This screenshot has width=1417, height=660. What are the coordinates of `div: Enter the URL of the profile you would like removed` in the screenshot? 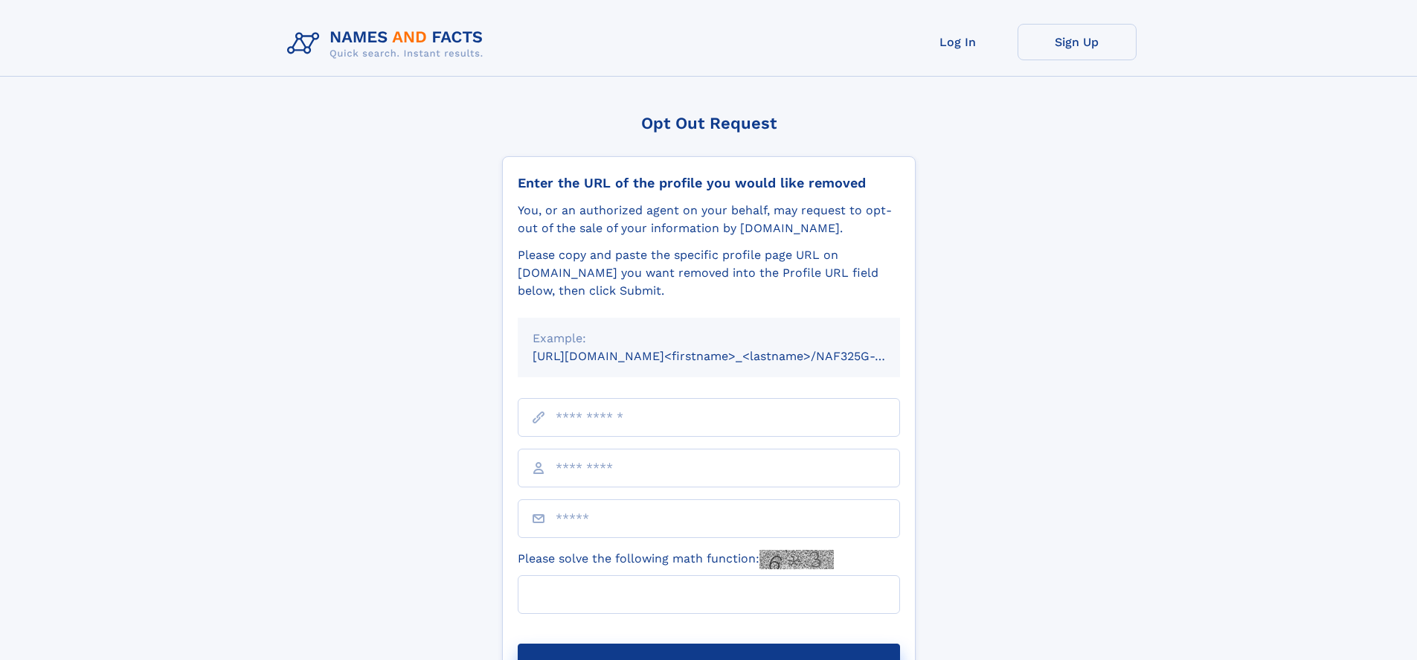 It's located at (709, 183).